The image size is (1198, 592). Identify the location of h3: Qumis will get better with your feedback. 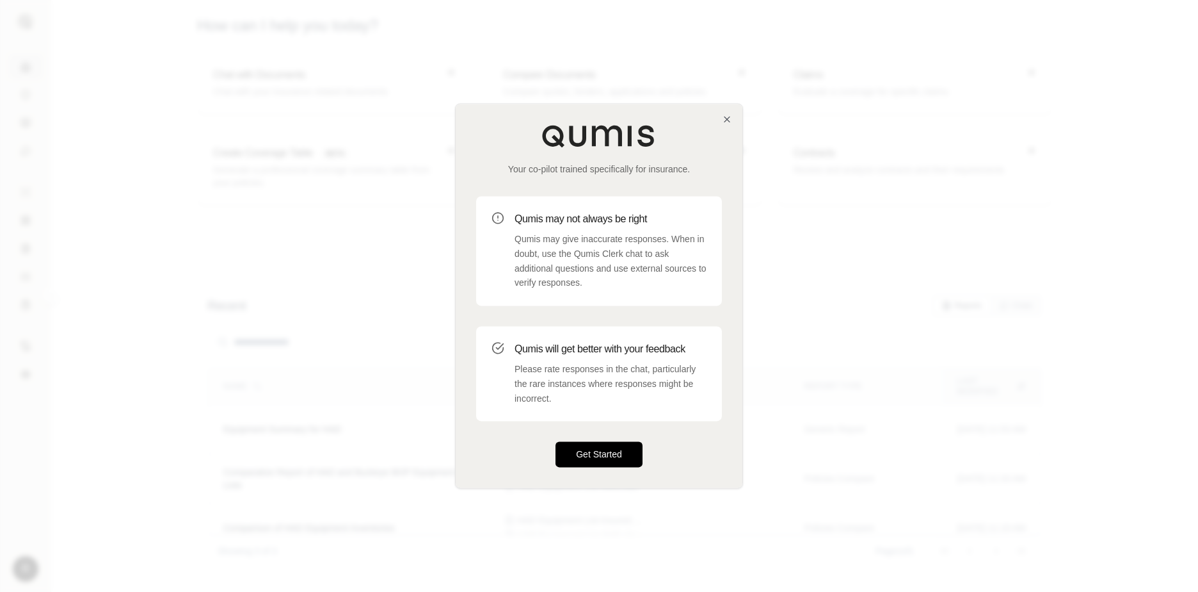
(611, 349).